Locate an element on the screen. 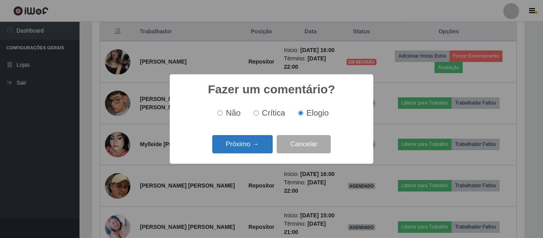  input: Crítica is located at coordinates (256, 113).